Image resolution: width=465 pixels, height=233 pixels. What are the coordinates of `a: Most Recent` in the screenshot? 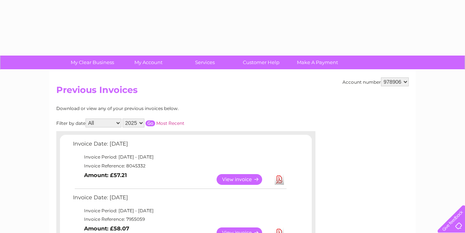 It's located at (170, 123).